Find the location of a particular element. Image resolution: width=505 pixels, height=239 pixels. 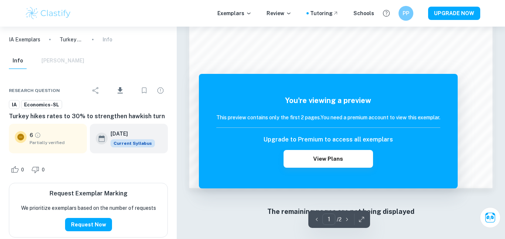

p: Info is located at coordinates (107, 40).